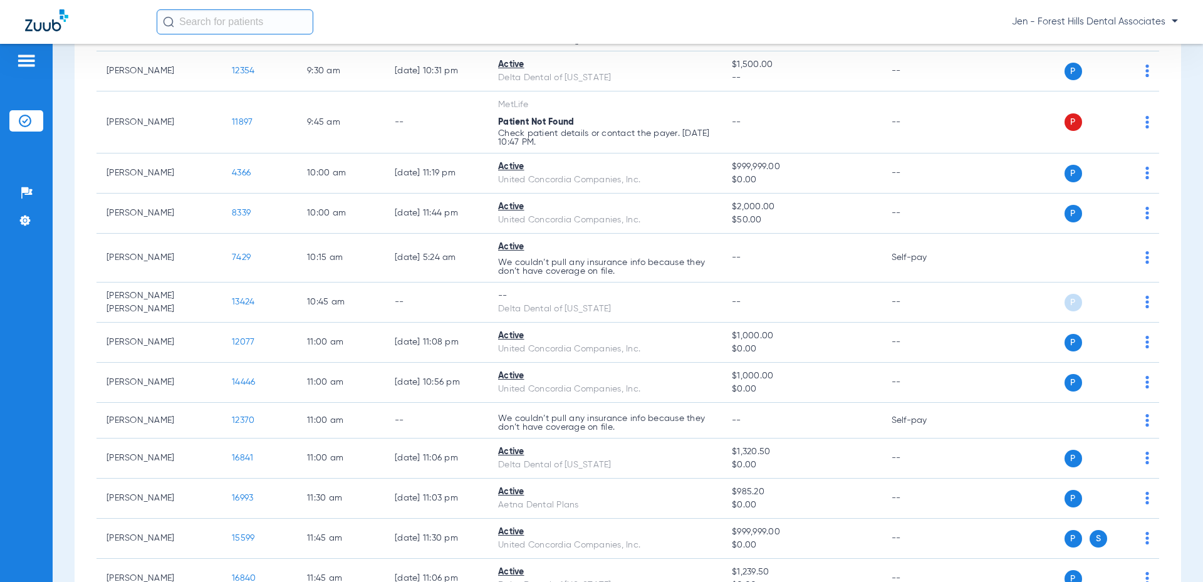 This screenshot has height=582, width=1203. What do you see at coordinates (242, 122) in the screenshot?
I see `span: 11897` at bounding box center [242, 122].